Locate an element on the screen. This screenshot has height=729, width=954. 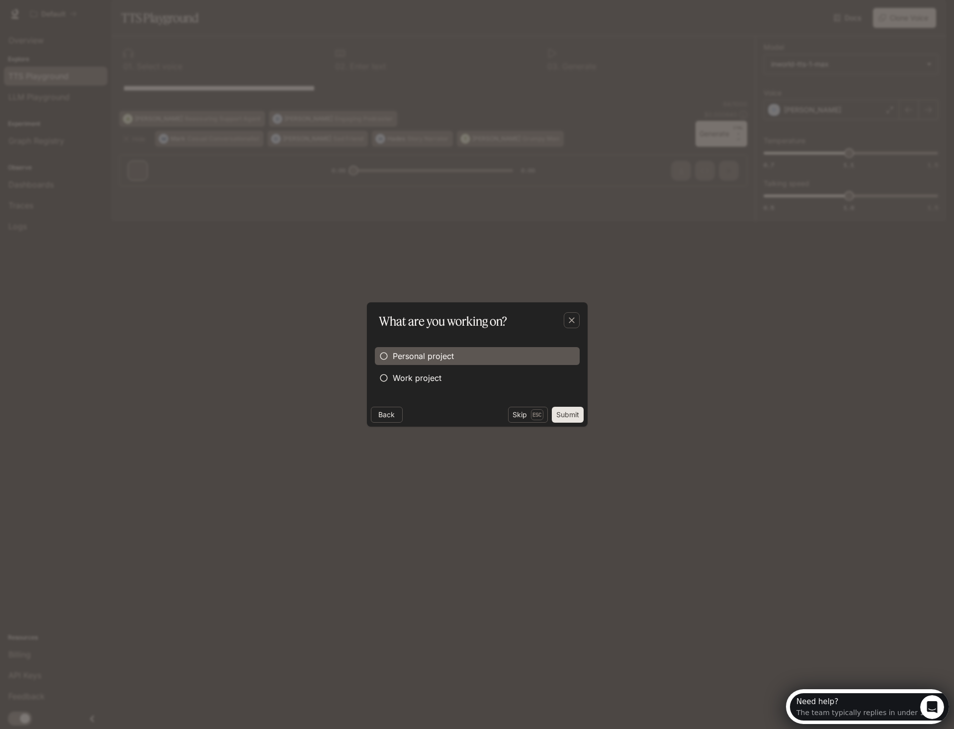
p: What are you working on? is located at coordinates (443, 321).